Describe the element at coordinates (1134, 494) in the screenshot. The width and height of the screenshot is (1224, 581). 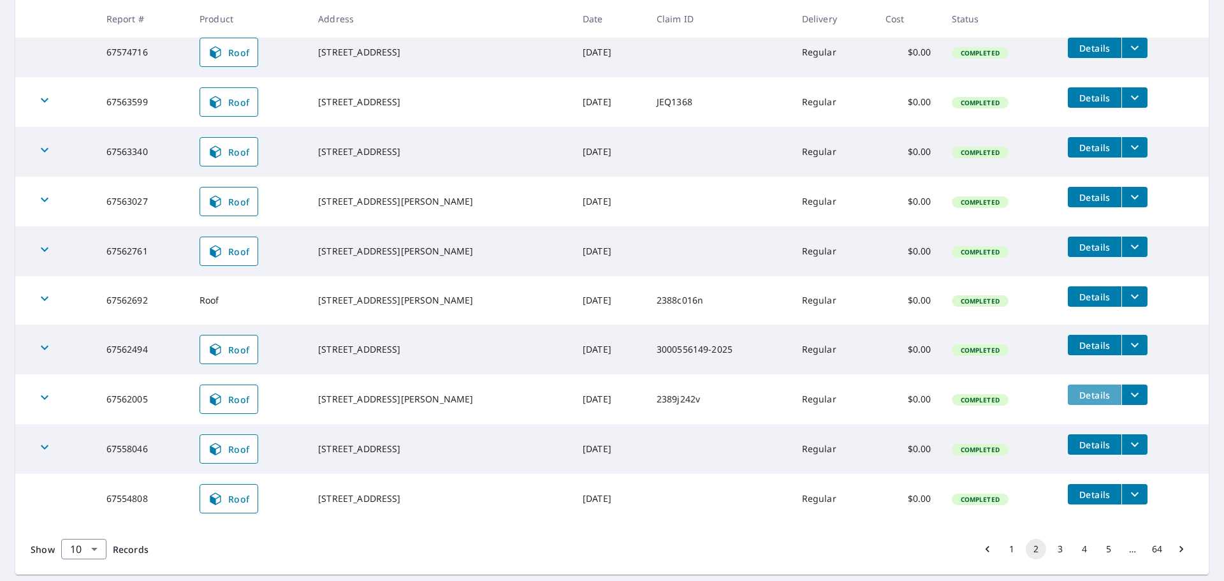
I see `button: filesDropdownBtn-67554808` at that location.